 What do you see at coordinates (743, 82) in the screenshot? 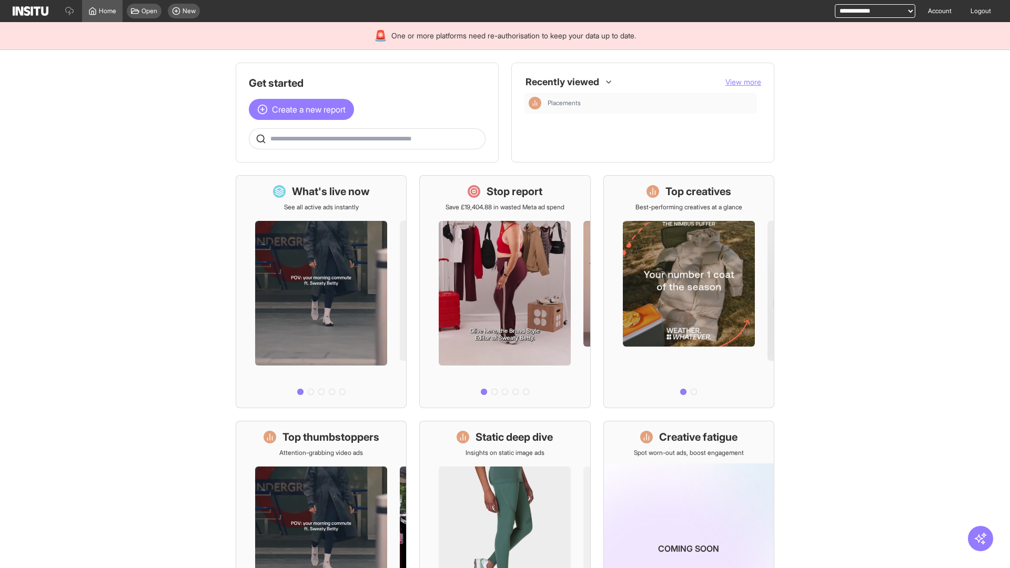
I see `span: View more` at bounding box center [743, 82].